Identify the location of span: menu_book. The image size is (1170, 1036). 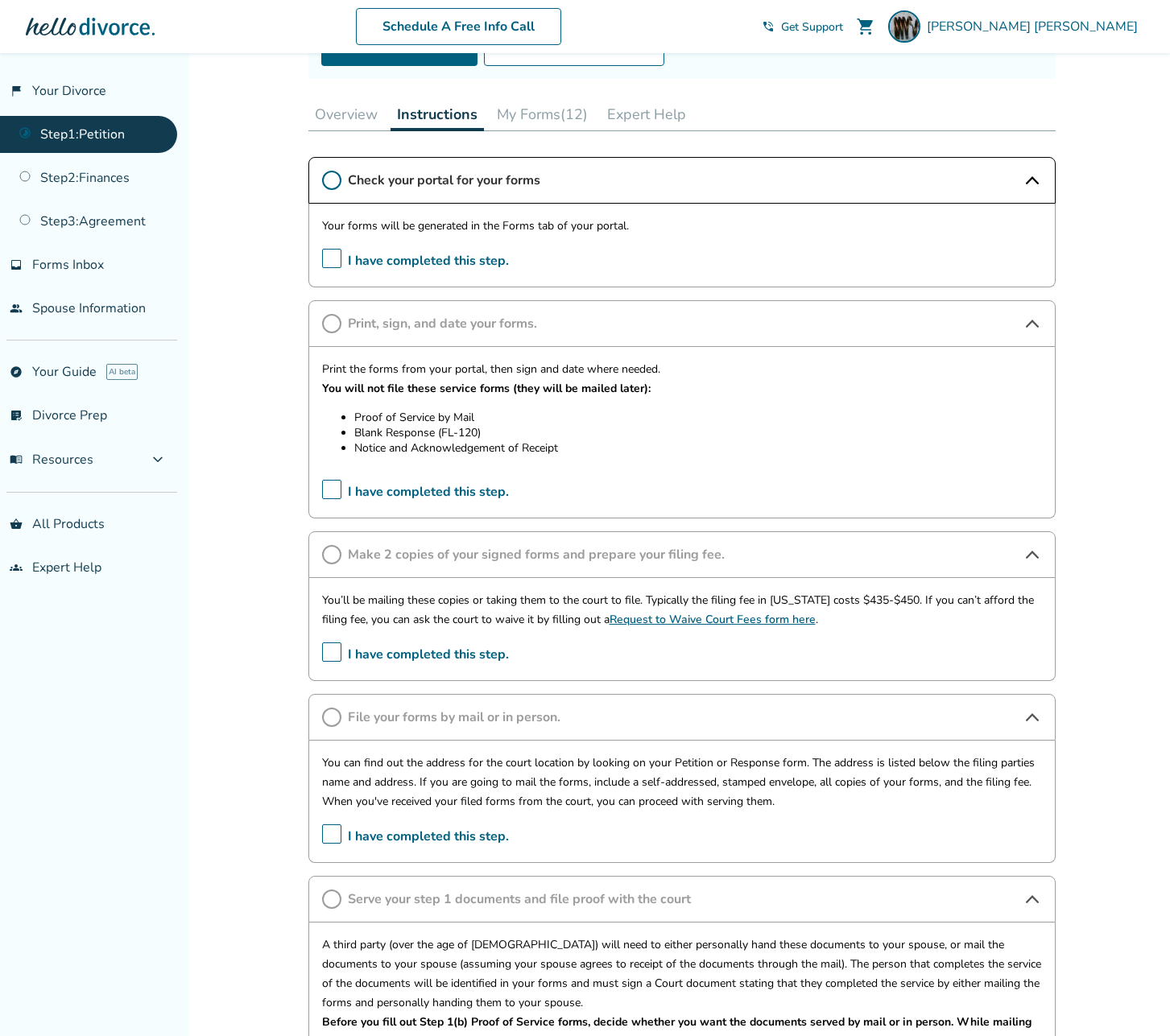
(16, 460).